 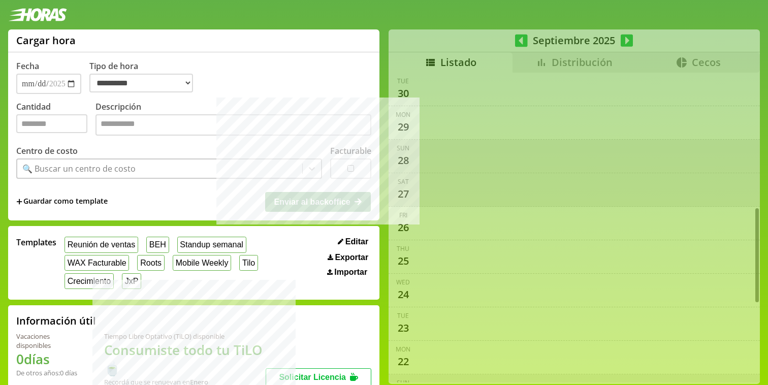 I want to click on button: BEH, so click(x=158, y=244).